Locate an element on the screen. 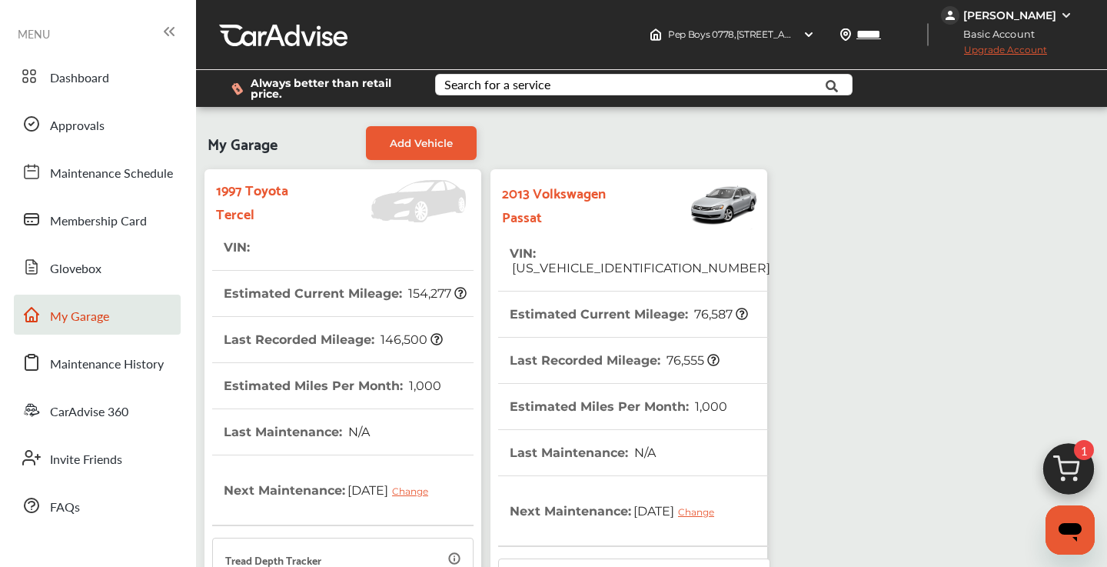 The width and height of the screenshot is (1107, 567). img: header-home-logo.8d720a4f.svg is located at coordinates (656, 35).